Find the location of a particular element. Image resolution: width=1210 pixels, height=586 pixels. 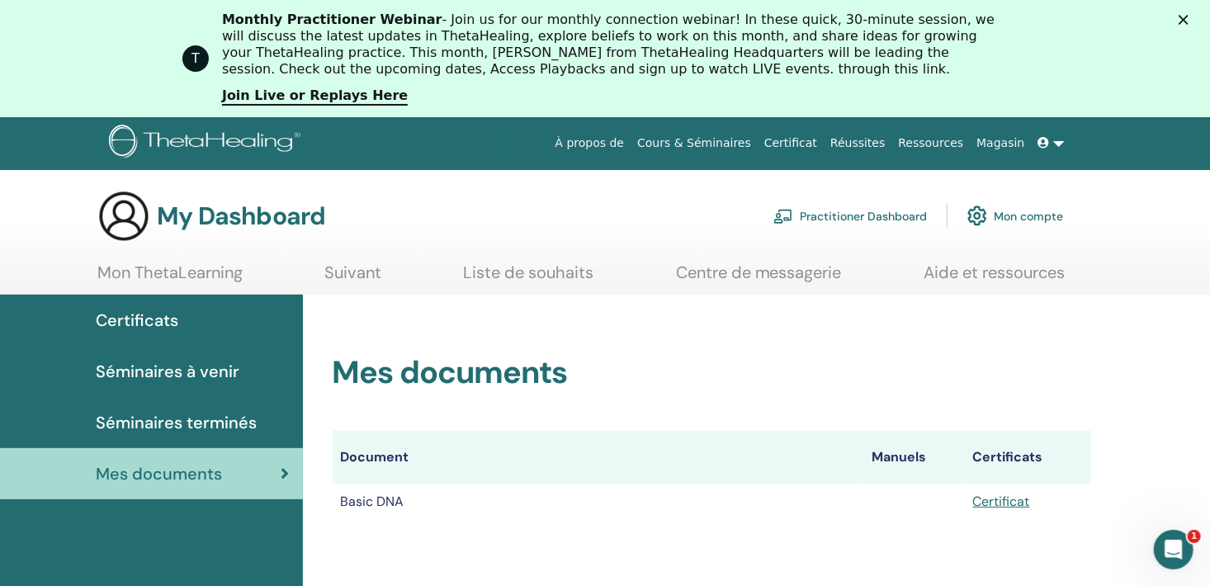

span: Séminaires terminés is located at coordinates (176, 423).